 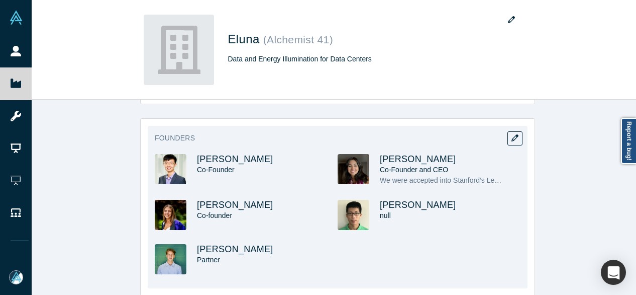 I want to click on img: Roya Meykadeh's Profile Image, so click(x=353, y=169).